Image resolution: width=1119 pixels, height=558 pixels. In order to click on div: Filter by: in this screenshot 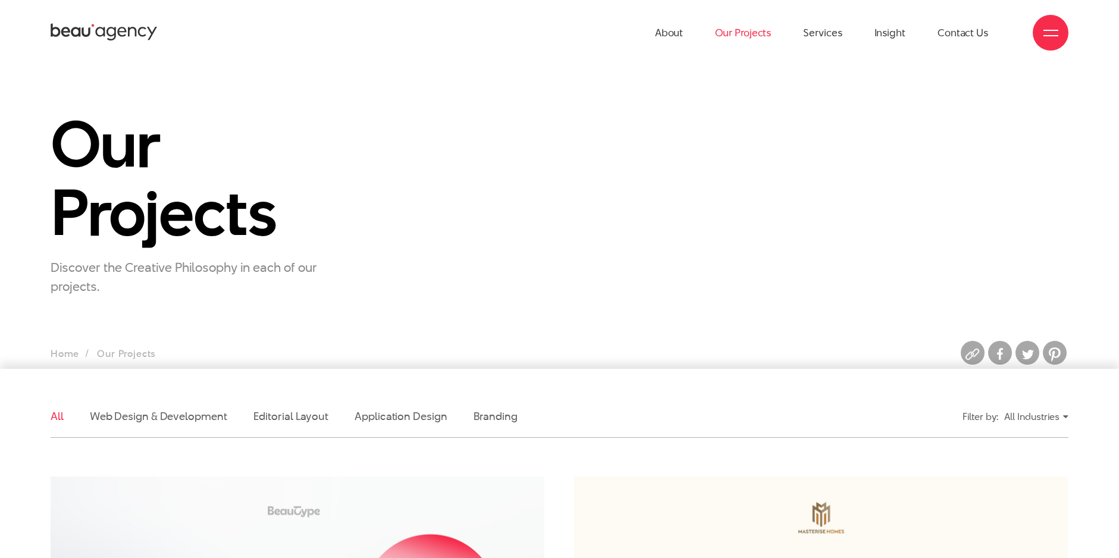, I will do `click(981, 417)`.